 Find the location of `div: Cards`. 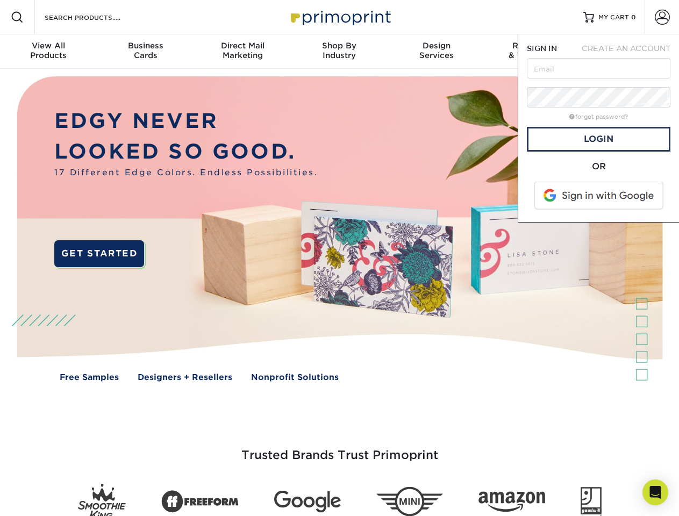

div: Cards is located at coordinates (145, 51).